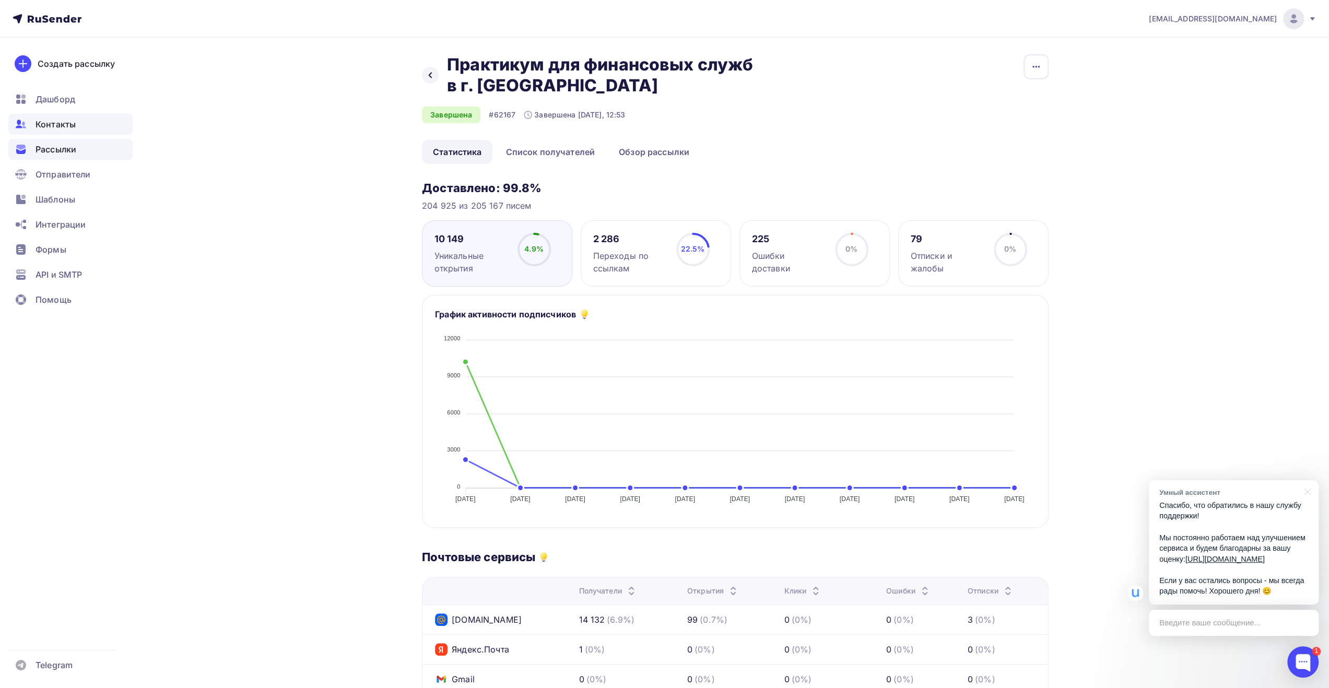  Describe the element at coordinates (1135, 593) in the screenshot. I see `img: Умный ассистент` at that location.